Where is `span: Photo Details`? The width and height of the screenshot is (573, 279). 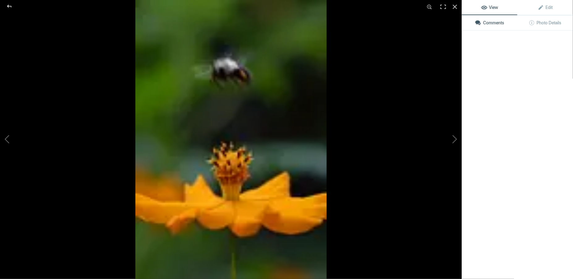 span: Photo Details is located at coordinates (545, 23).